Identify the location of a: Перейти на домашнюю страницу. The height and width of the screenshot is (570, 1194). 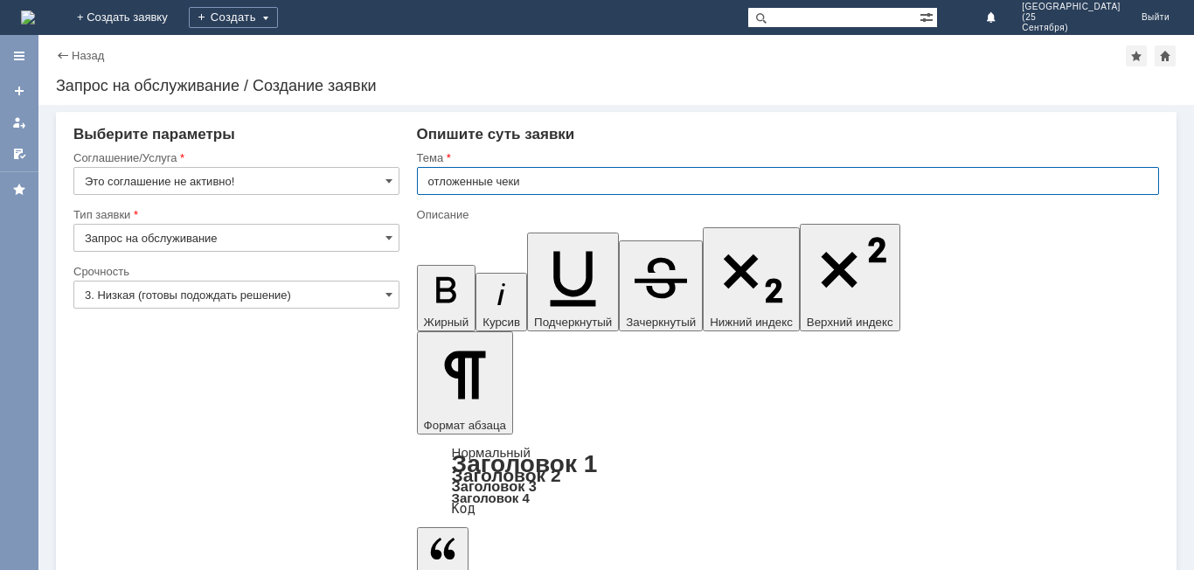
(28, 17).